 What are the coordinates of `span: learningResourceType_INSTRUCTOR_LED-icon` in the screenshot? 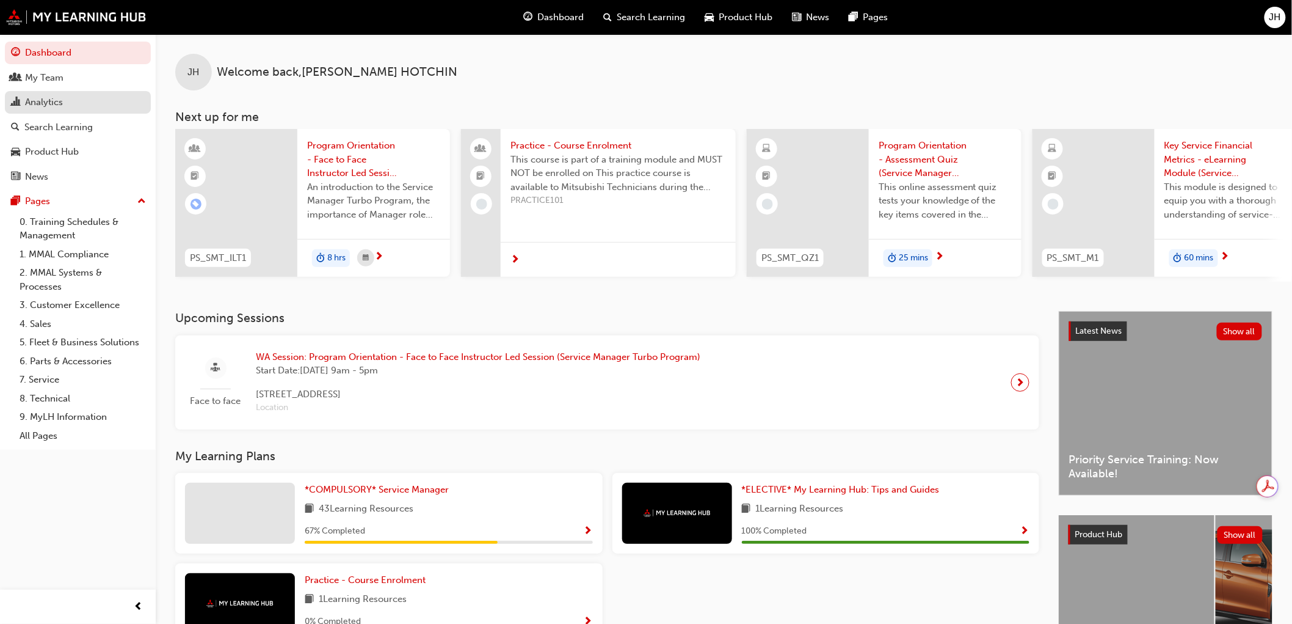 It's located at (195, 149).